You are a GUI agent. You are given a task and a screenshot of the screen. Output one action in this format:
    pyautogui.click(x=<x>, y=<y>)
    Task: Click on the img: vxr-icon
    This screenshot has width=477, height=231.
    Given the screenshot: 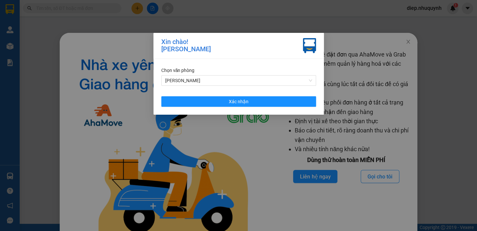 What is the action you would take?
    pyautogui.click(x=310, y=46)
    